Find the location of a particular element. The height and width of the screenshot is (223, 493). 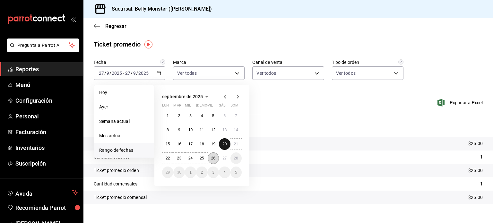

abbr: sábado is located at coordinates (222, 106).